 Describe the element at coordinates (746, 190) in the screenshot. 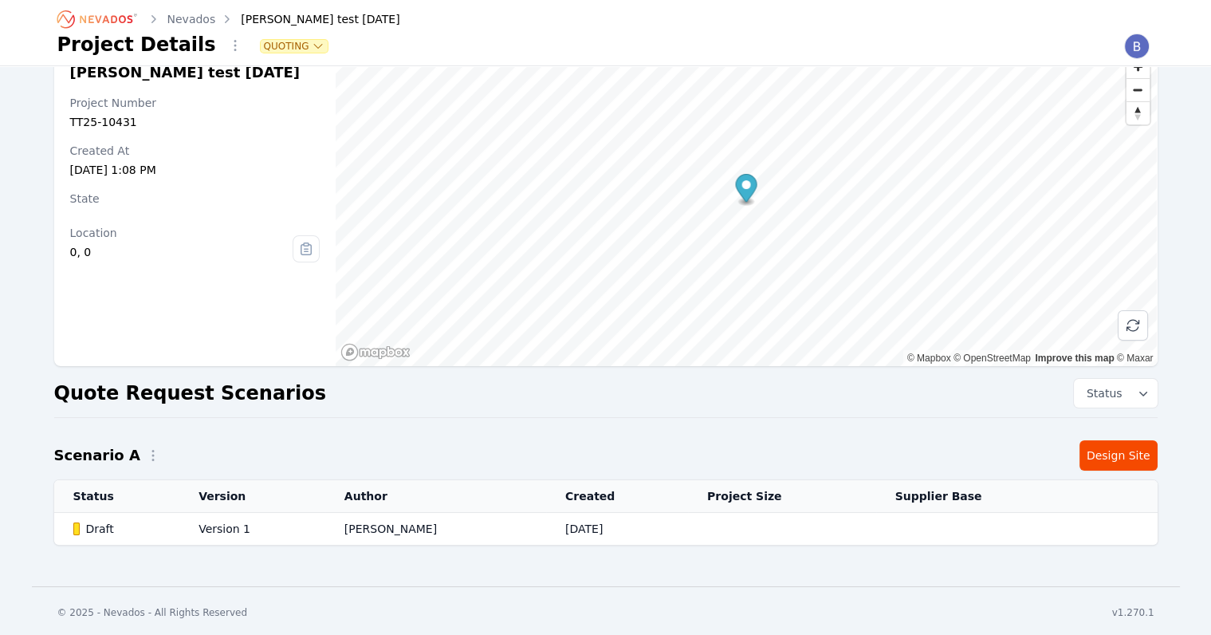

I see `div: Map marker` at that location.